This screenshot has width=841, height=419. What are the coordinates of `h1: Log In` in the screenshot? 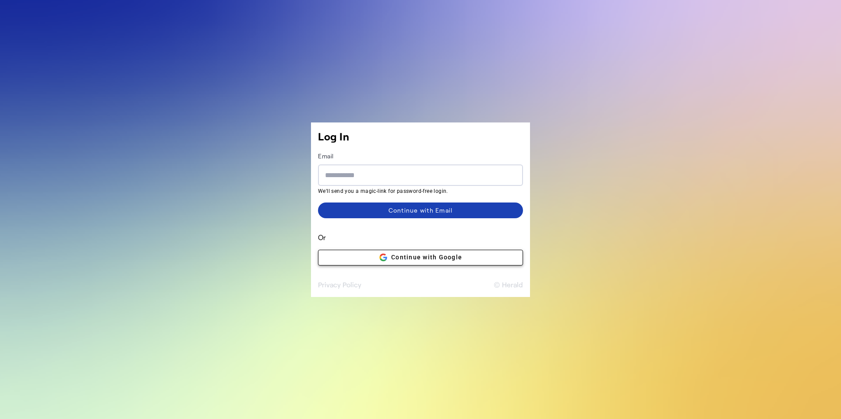 It's located at (420, 137).